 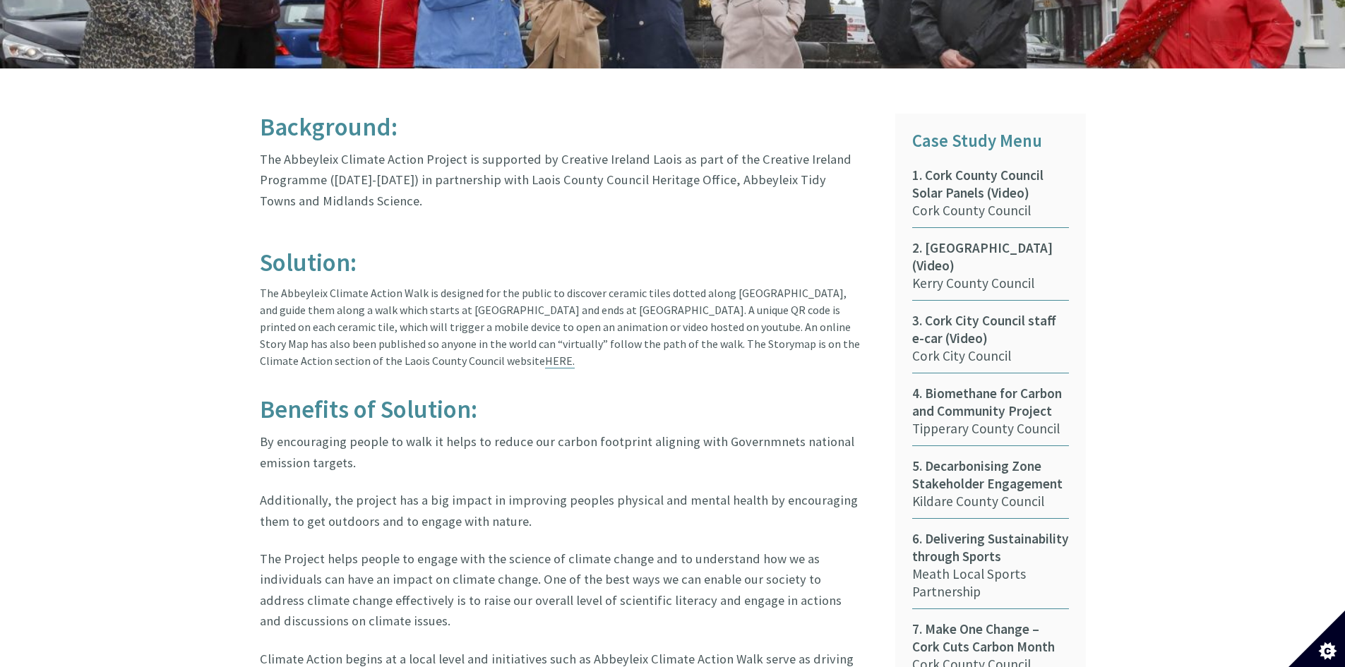 What do you see at coordinates (561, 127) in the screenshot?
I see `h2: Background:` at bounding box center [561, 127].